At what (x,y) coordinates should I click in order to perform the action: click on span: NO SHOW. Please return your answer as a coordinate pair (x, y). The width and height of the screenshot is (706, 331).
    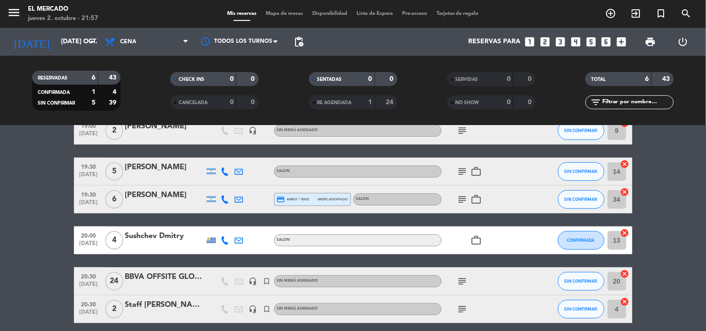
    Looking at the image, I should click on (467, 103).